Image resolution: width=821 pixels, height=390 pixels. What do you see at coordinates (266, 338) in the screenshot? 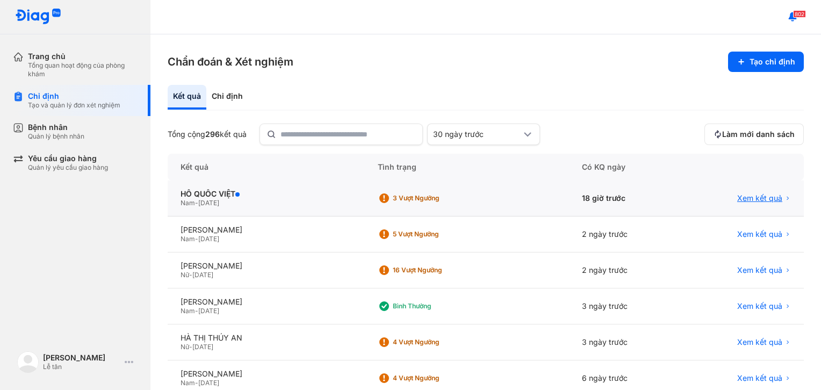
I see `div: HÀ THỊ THÚY AN` at bounding box center [266, 338].